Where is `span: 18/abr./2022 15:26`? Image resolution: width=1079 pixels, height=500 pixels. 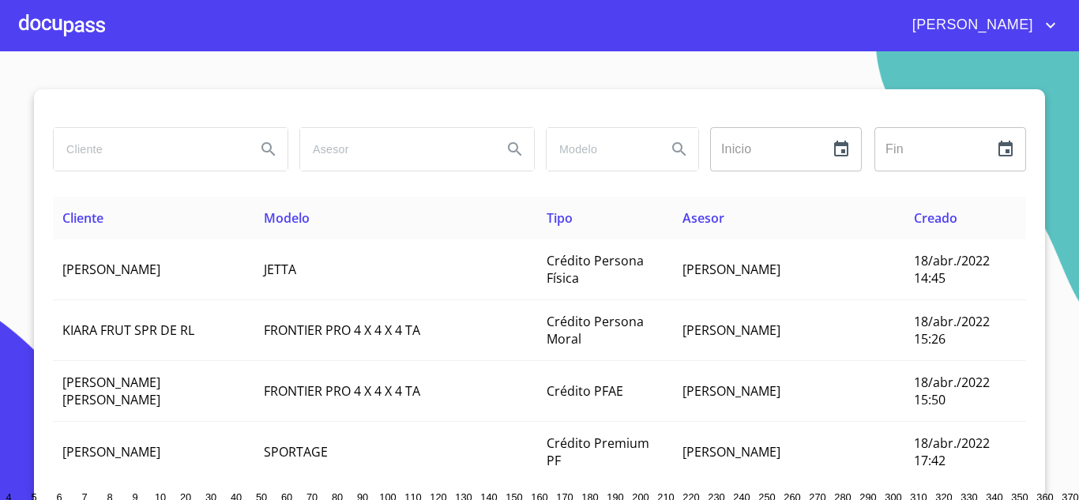 span: 18/abr./2022 15:26 is located at coordinates (952, 330).